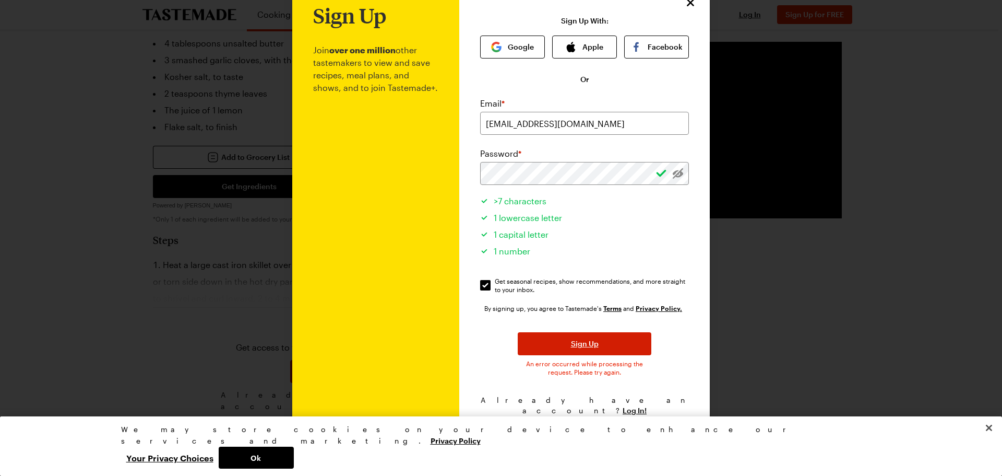 The image size is (1002, 476). What do you see at coordinates (635, 410) in the screenshot?
I see `button: Log In!` at bounding box center [635, 410].